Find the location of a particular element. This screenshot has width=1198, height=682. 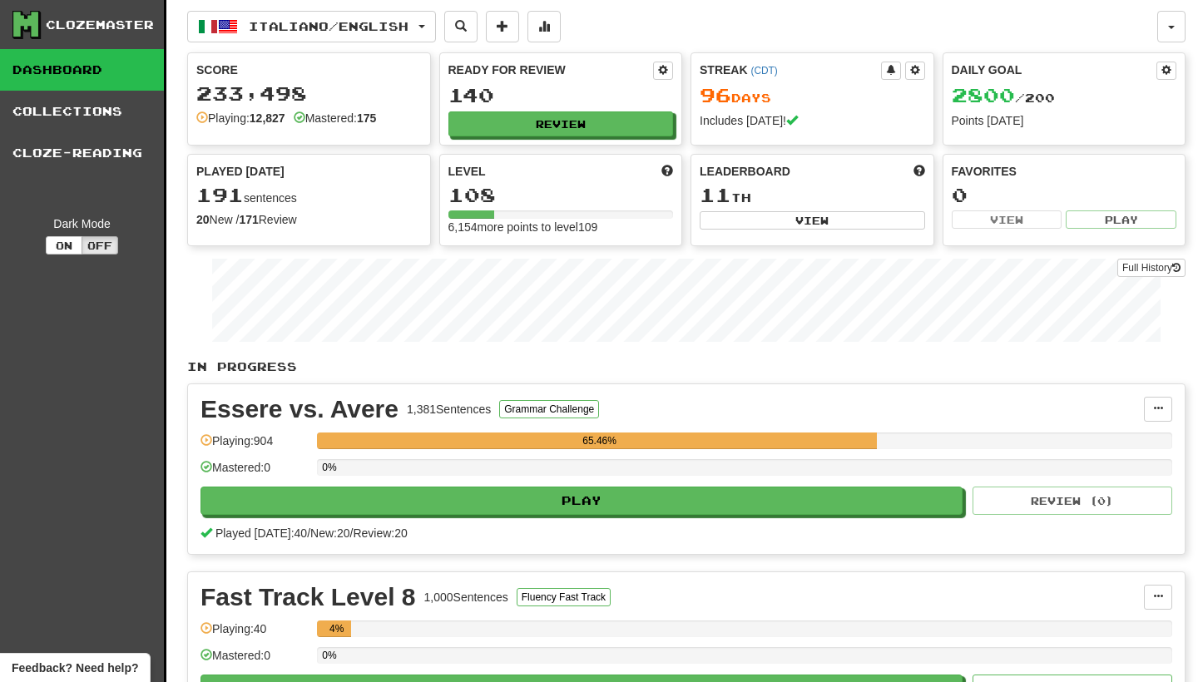

div: Playing: 40 is located at coordinates (255, 634).